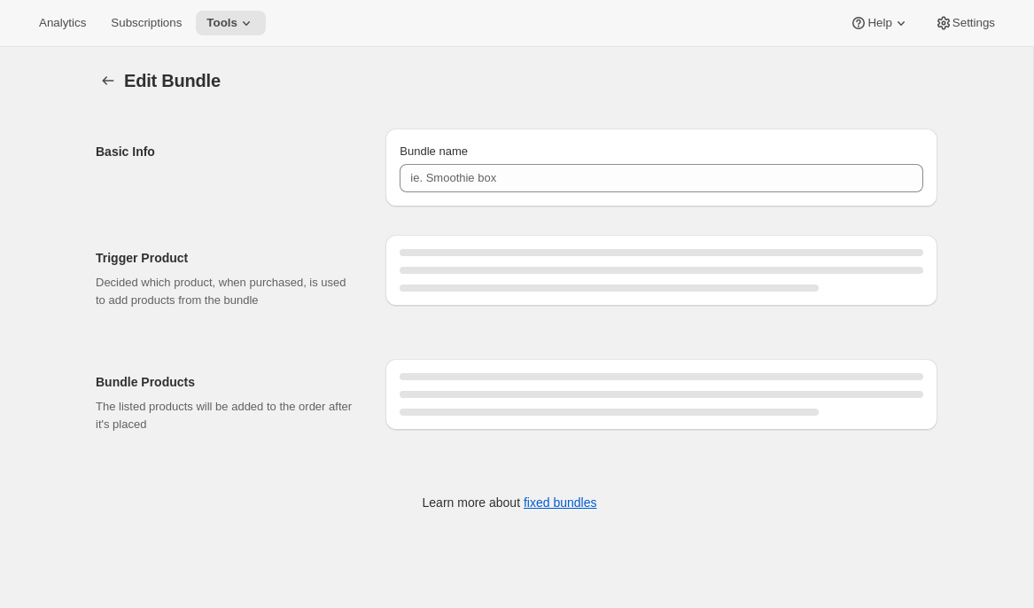  What do you see at coordinates (226, 291) in the screenshot?
I see `p: Decided which product, when purchased, is used to add products from the bundle` at bounding box center [226, 291].